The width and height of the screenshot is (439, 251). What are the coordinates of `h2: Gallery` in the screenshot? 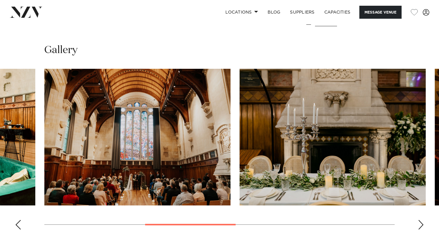 It's located at (61, 50).